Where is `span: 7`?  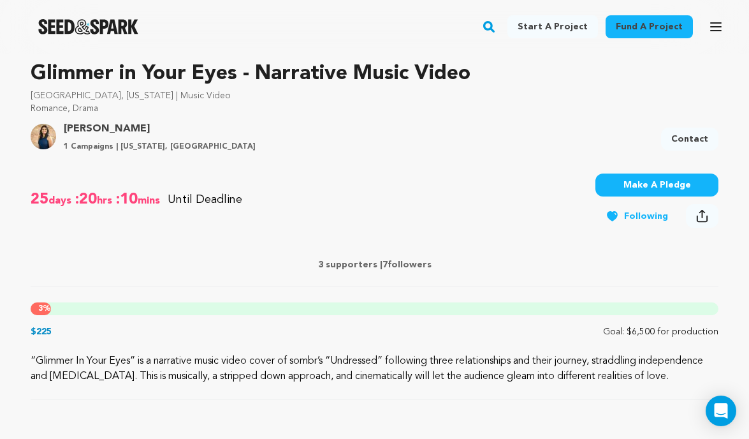
span: 7 is located at coordinates (385, 265).